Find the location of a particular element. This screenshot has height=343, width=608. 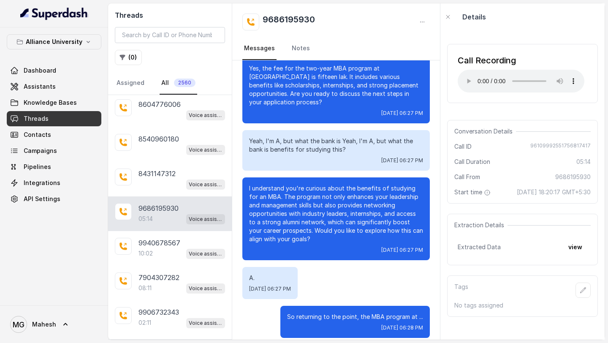

span: Extraction Details is located at coordinates (481, 225).